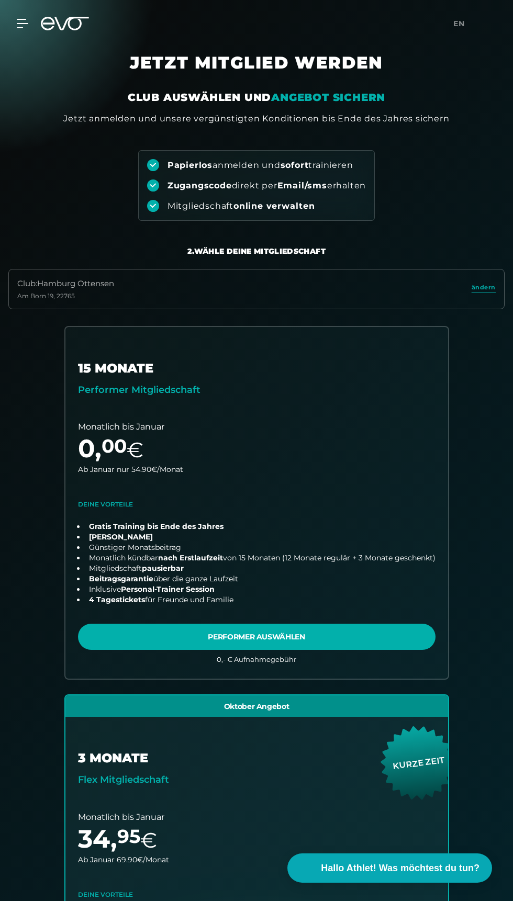 This screenshot has height=901, width=513. I want to click on a: ändern, so click(484, 289).